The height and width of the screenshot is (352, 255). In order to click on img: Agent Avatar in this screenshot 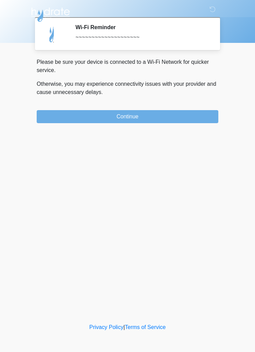, I will do `click(52, 34)`.